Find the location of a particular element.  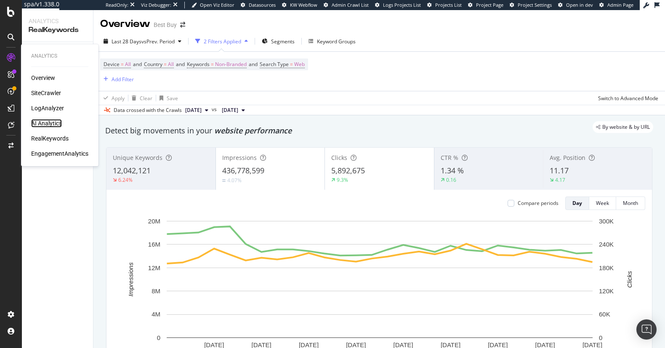

div: EngagementAnalytics is located at coordinates (60, 154).